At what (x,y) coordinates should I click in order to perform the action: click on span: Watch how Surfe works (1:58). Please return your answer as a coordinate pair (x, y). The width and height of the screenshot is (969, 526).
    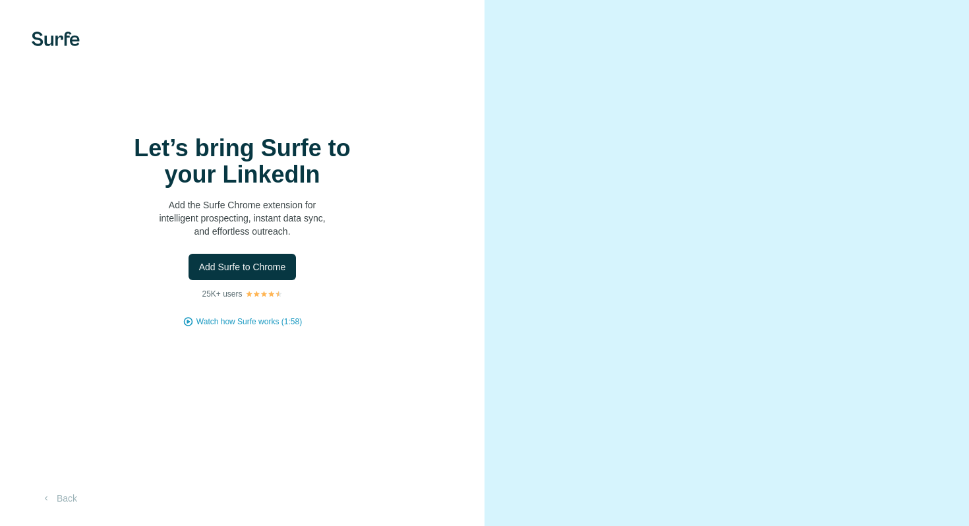
    Looking at the image, I should click on (249, 322).